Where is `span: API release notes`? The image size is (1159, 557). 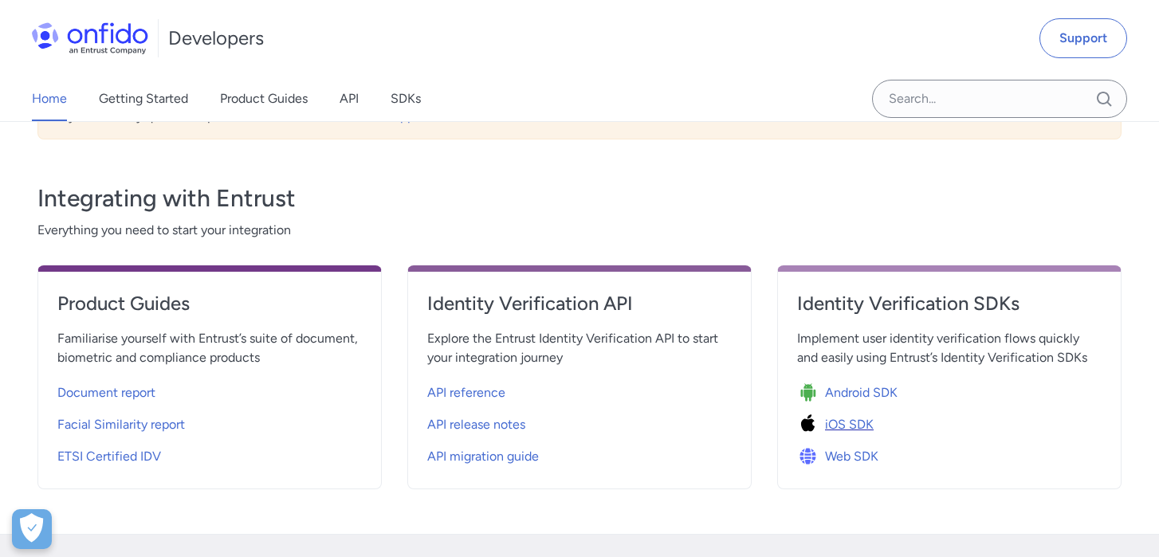 span: API release notes is located at coordinates (476, 425).